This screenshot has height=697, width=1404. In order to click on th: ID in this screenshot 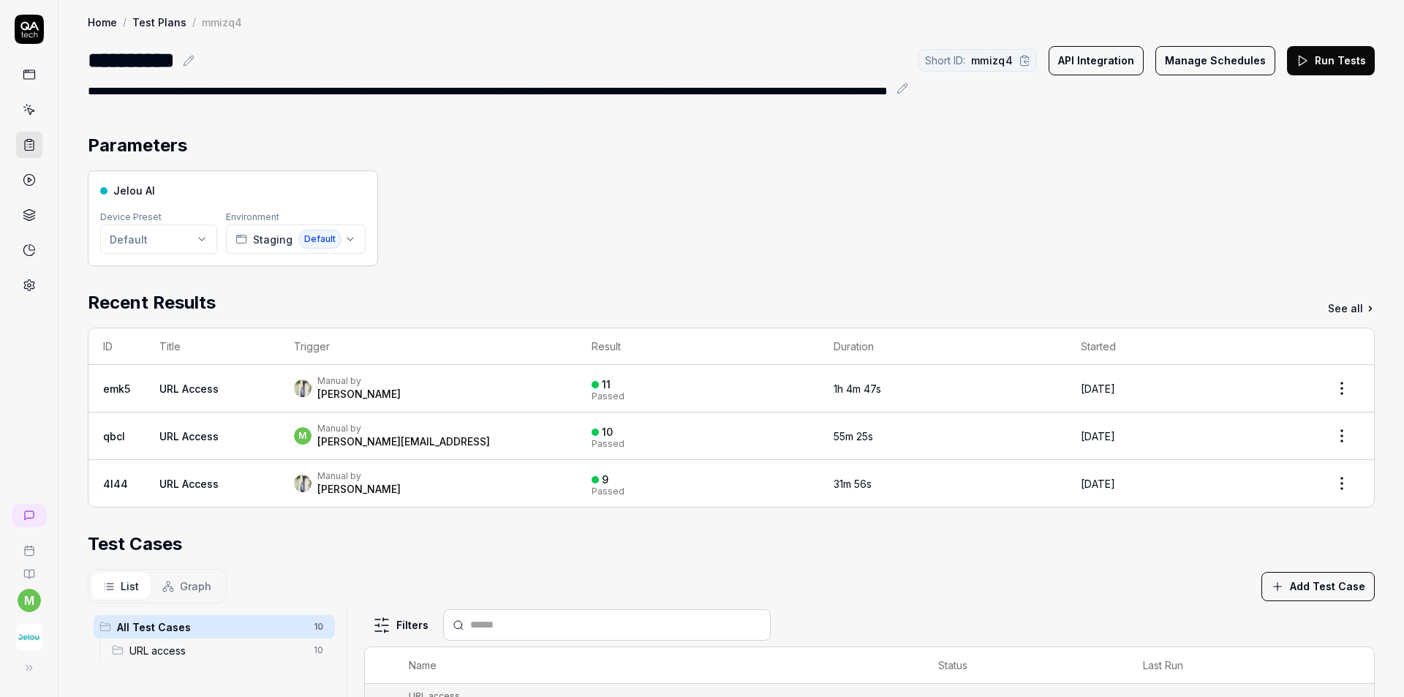, I will do `click(116, 347)`.